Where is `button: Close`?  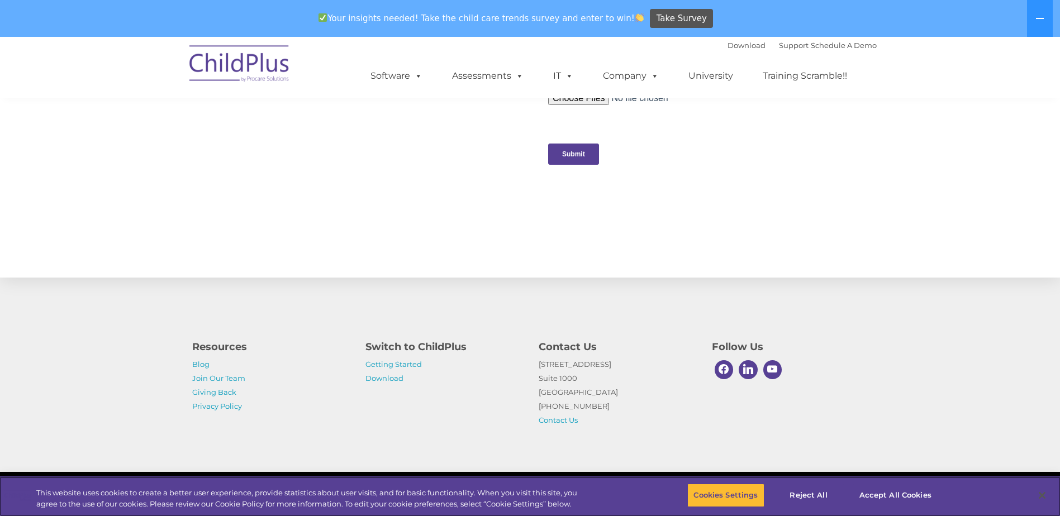 button: Close is located at coordinates (1042, 496).